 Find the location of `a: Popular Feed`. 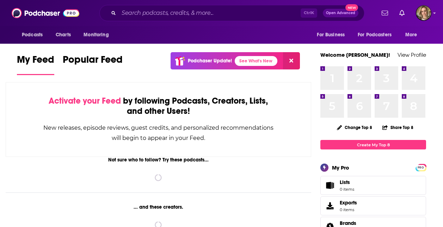

a: Popular Feed is located at coordinates (93, 64).